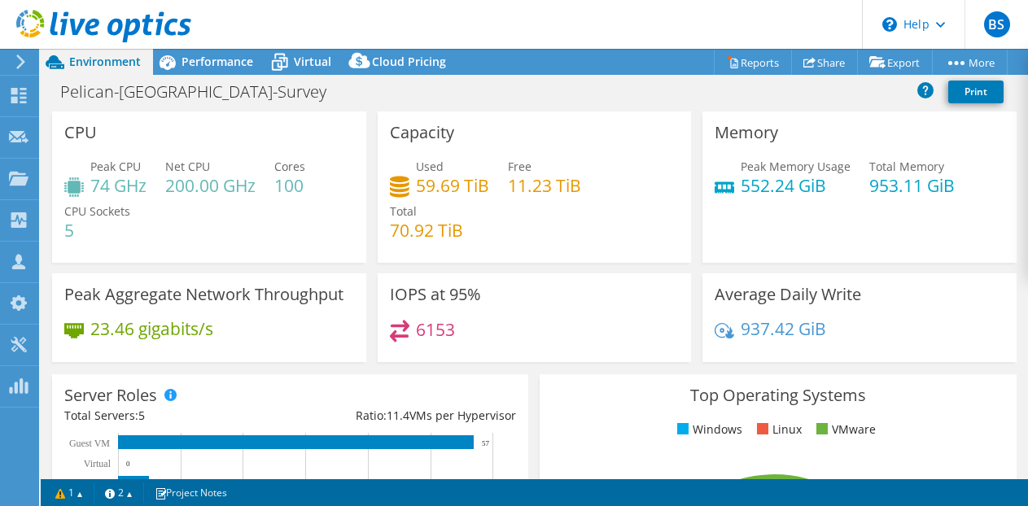 This screenshot has width=1028, height=506. I want to click on a: Project Notes, so click(190, 492).